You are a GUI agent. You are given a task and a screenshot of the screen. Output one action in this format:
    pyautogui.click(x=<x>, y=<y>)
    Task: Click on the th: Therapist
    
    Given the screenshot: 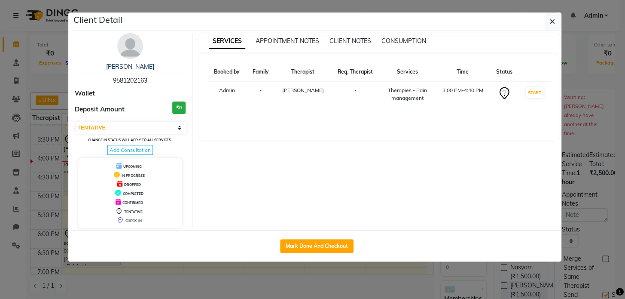 What is the action you would take?
    pyautogui.click(x=303, y=72)
    